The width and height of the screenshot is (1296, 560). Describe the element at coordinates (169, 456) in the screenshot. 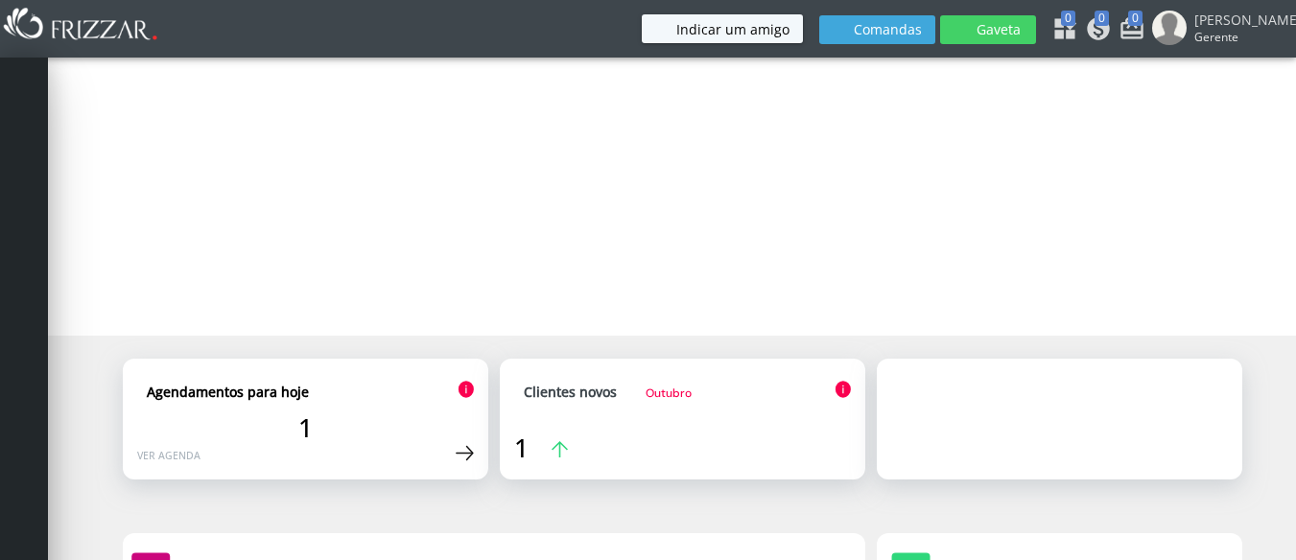

I see `a: Ver agenda` at that location.